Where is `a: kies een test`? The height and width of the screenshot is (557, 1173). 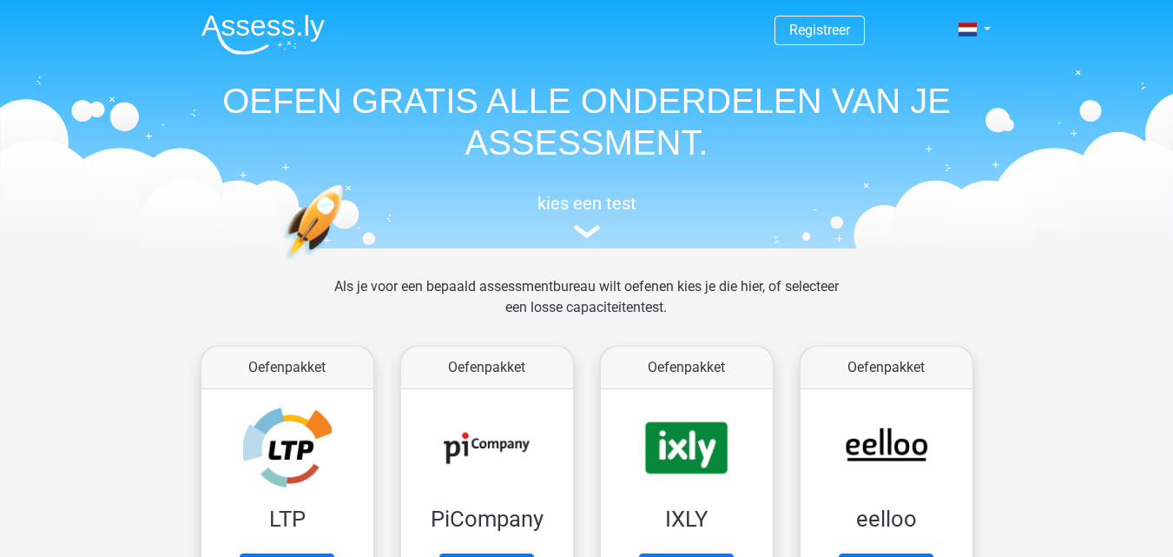
a: kies een test is located at coordinates (587, 215).